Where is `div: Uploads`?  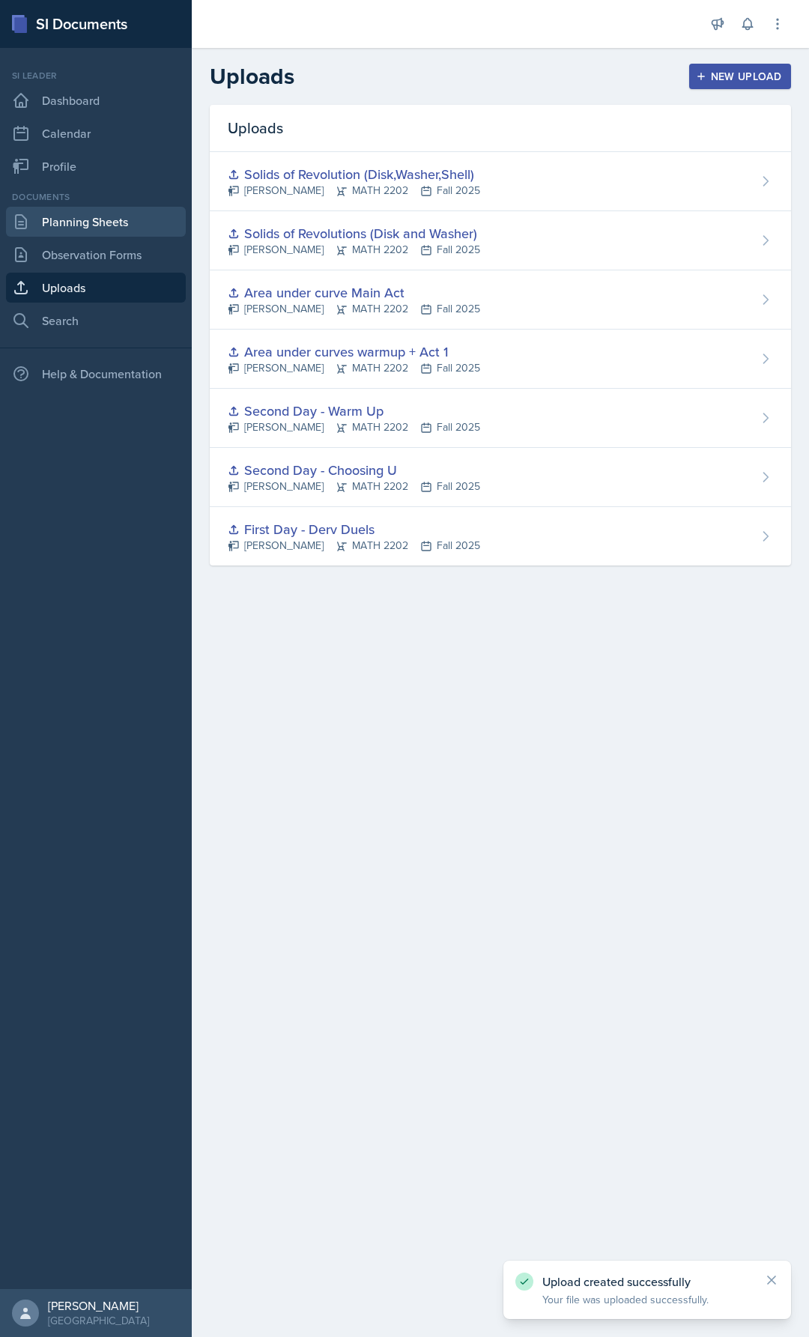 div: Uploads is located at coordinates (500, 128).